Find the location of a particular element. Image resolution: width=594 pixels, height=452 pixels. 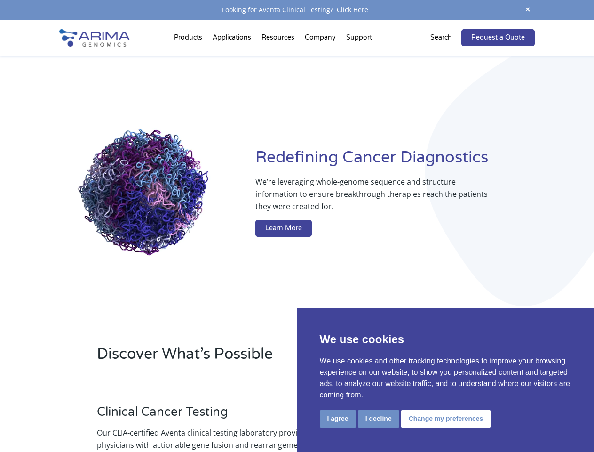

p: We use cookies is located at coordinates (446, 339).